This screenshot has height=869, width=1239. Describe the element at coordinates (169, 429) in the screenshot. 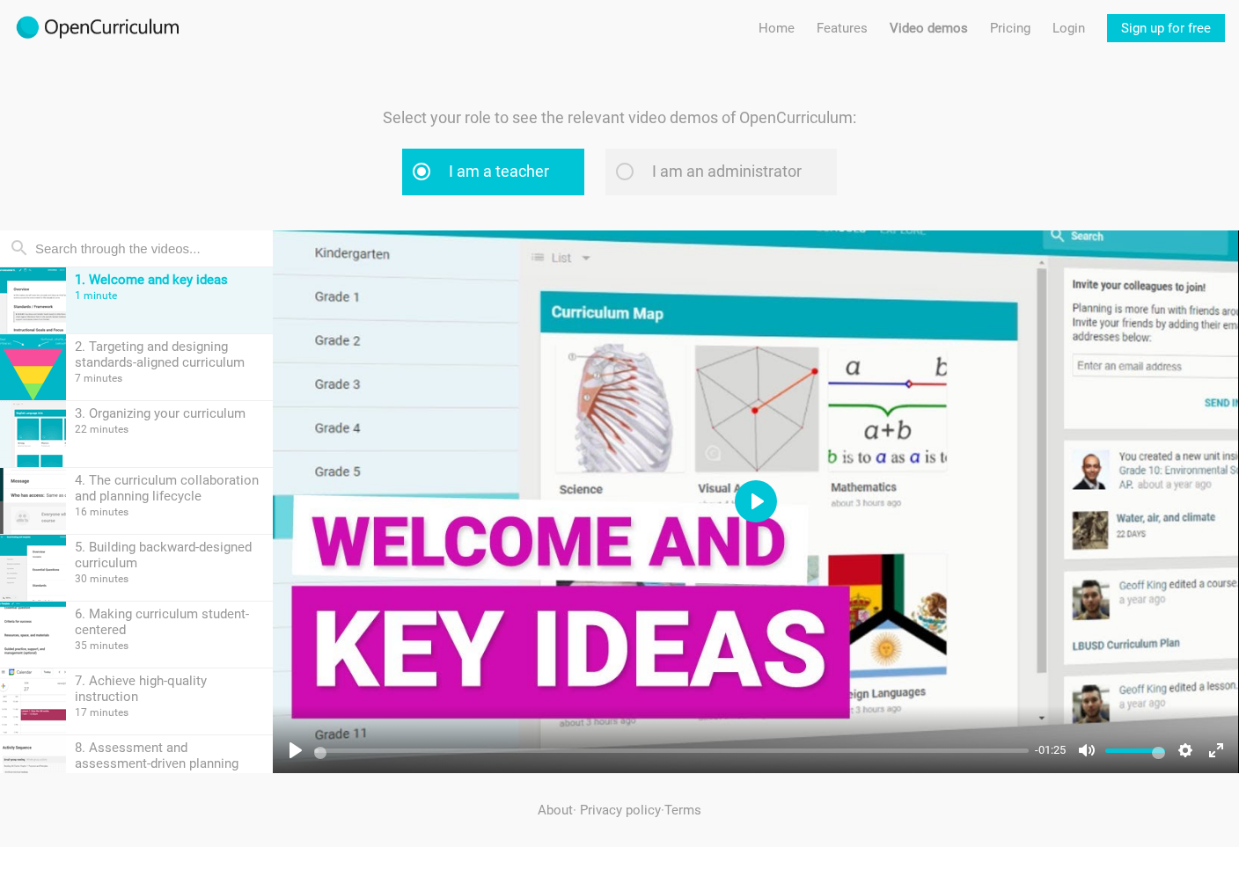

I see `div: 22 minutes` at that location.